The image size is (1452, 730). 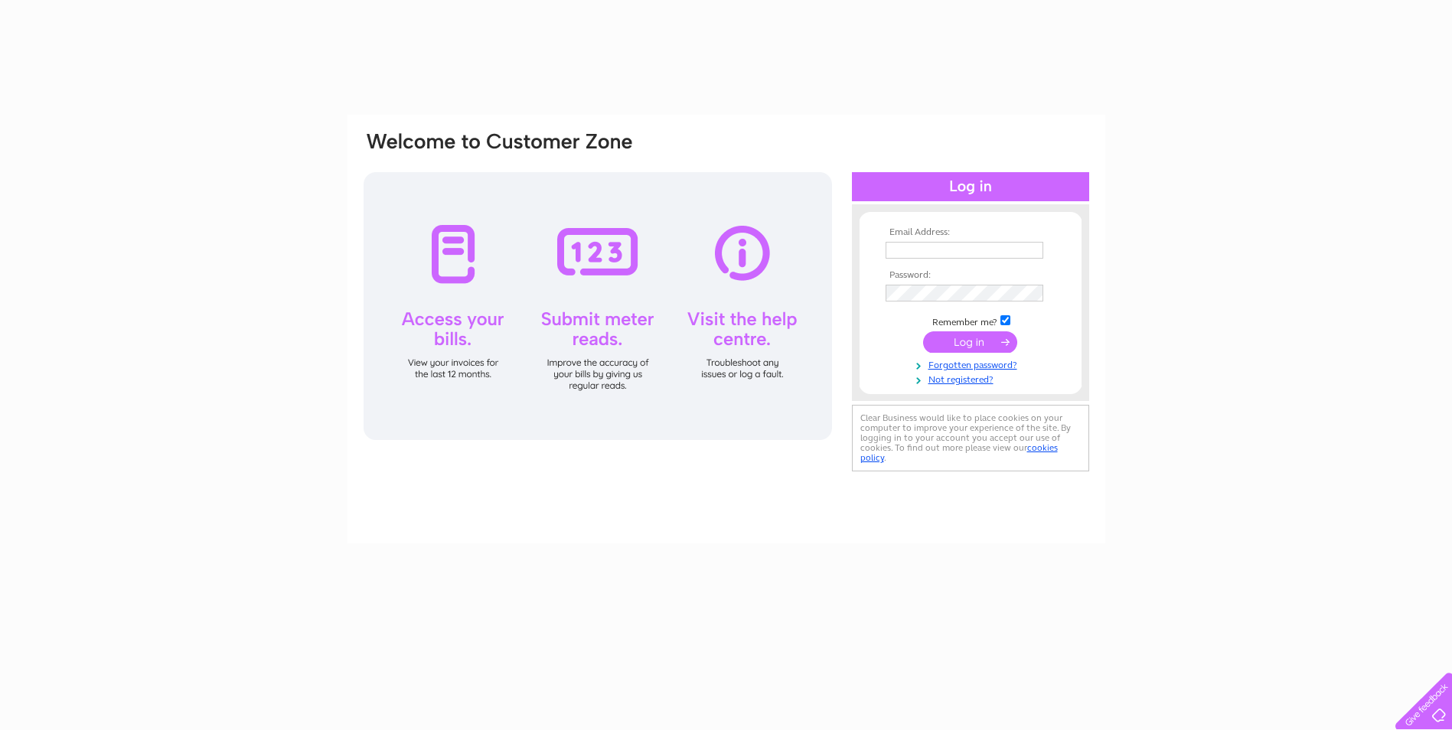 I want to click on th: Email Address:, so click(x=970, y=233).